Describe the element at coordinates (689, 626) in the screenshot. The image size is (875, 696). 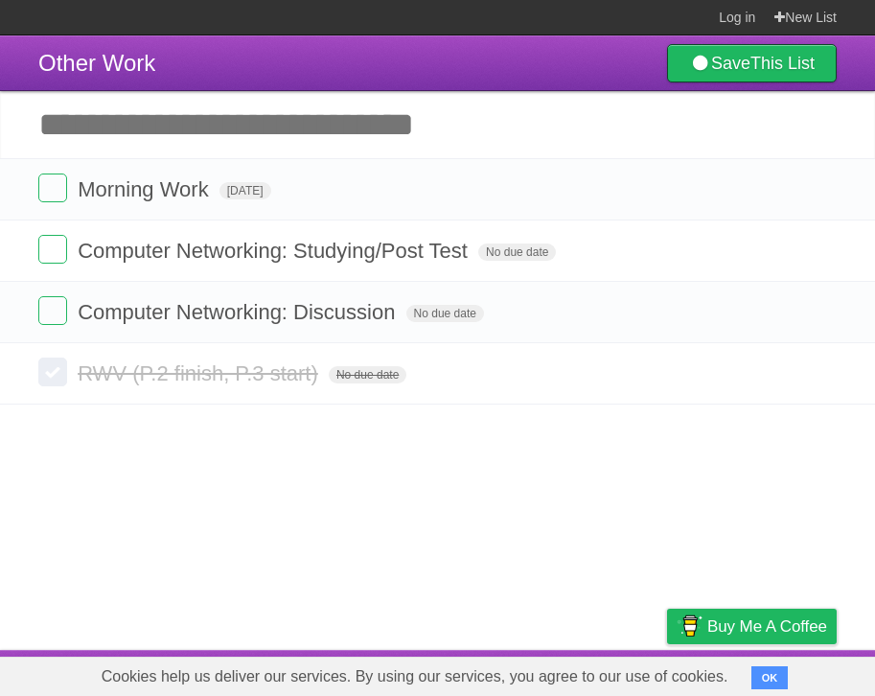
I see `img: Buy me a coffee` at that location.